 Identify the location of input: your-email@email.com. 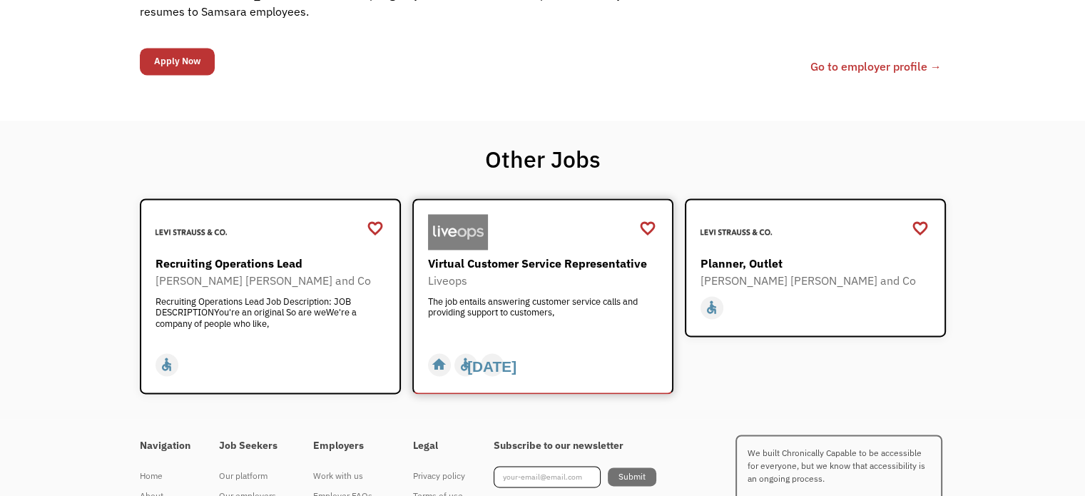
(547, 477).